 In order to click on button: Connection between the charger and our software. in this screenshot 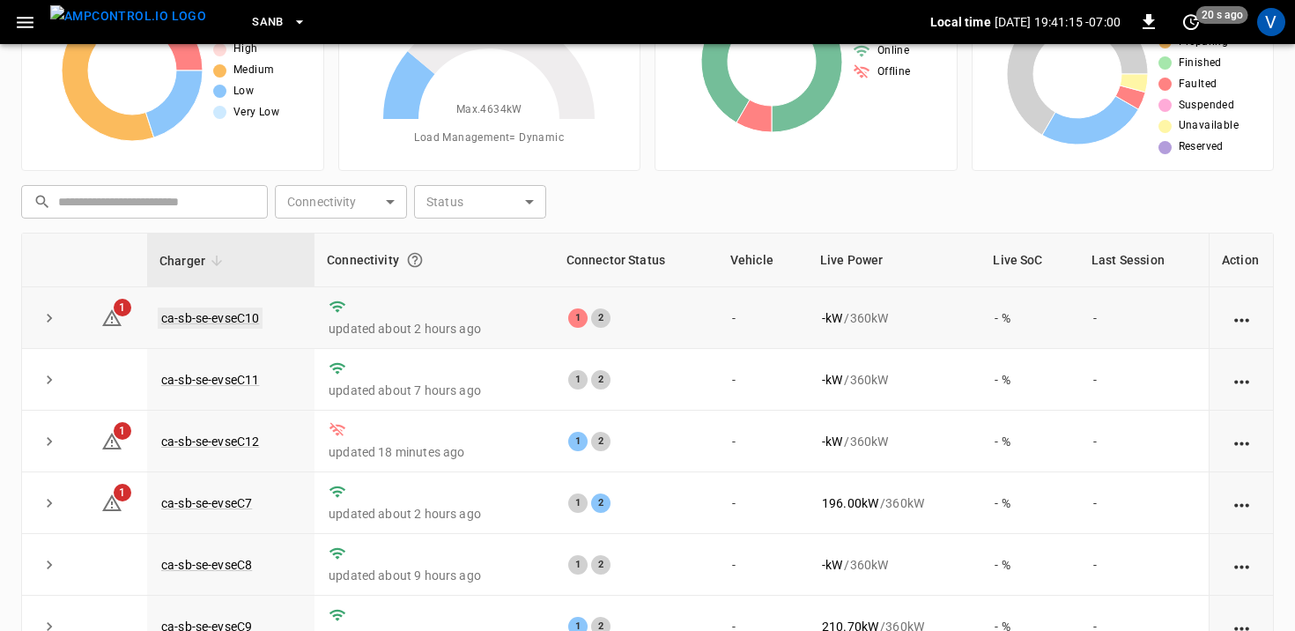, I will do `click(415, 260)`.